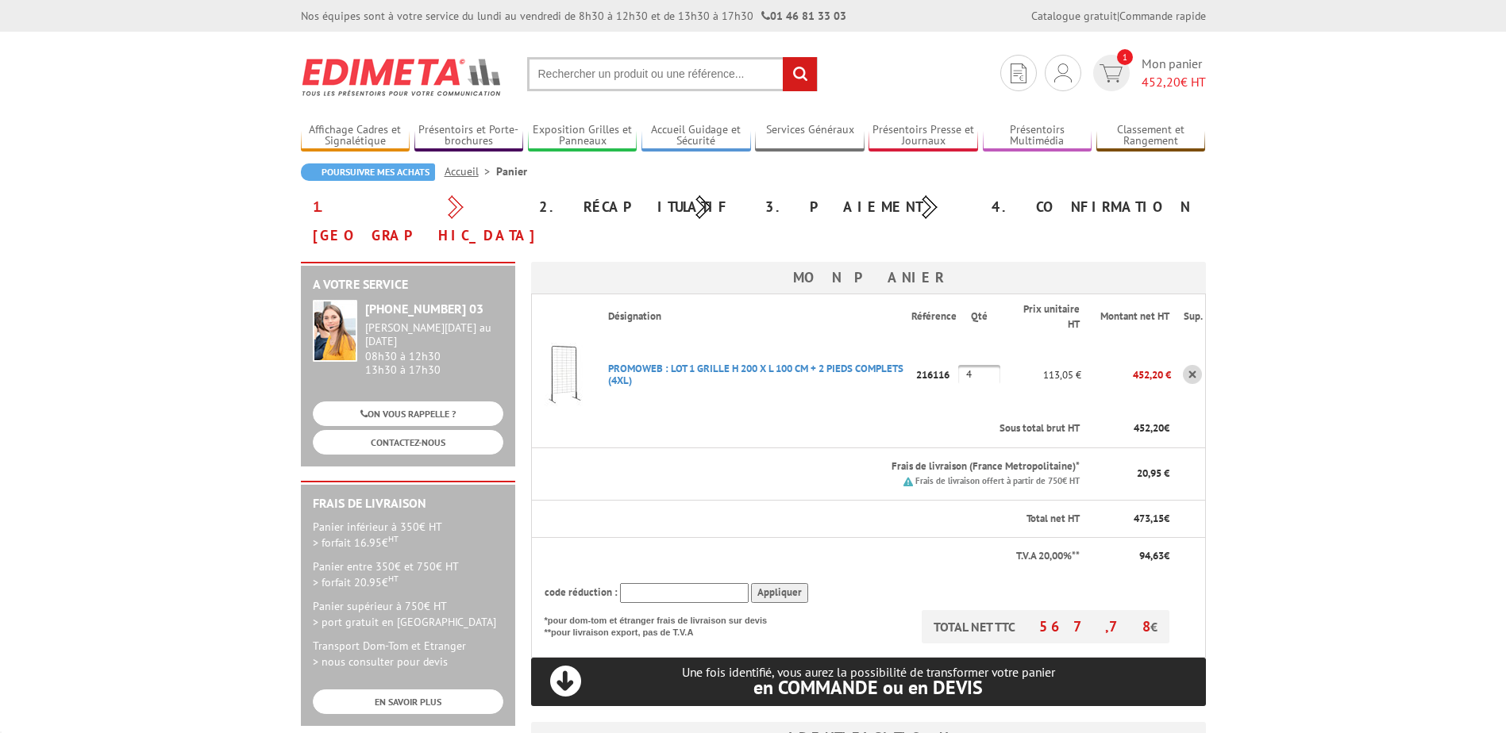 The width and height of the screenshot is (1506, 733). Describe the element at coordinates (1037, 136) in the screenshot. I see `a: Présentoirs Multimédia` at that location.